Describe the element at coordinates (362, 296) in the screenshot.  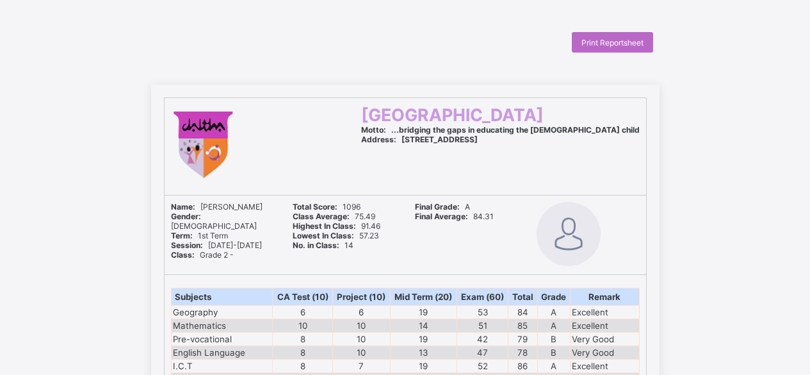
I see `th: Project (10)` at that location.